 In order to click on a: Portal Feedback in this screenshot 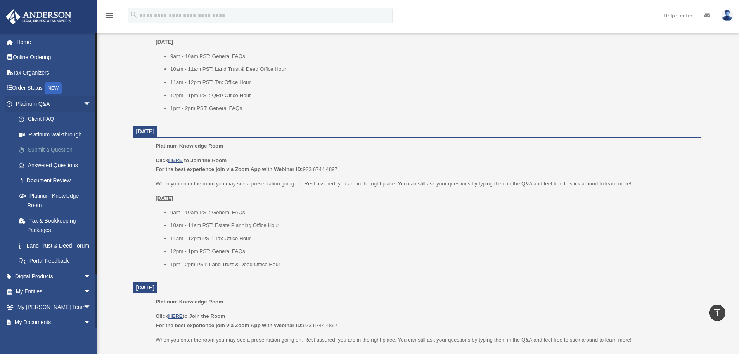, I will do `click(57, 261)`.